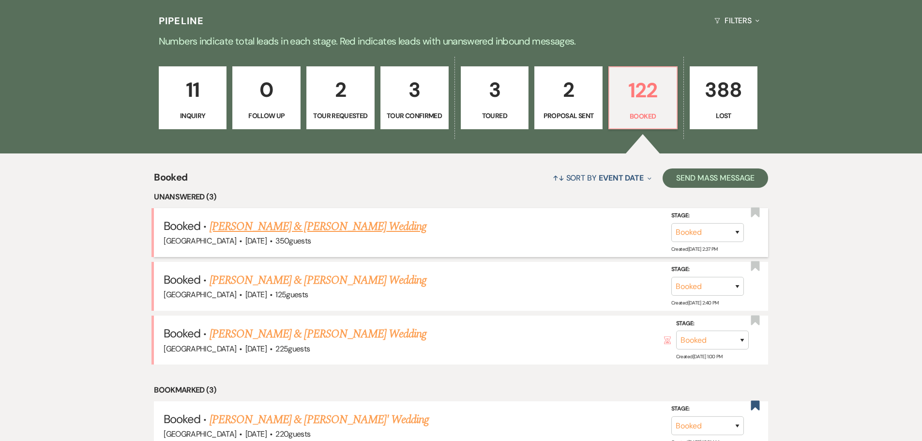 This screenshot has height=441, width=922. I want to click on button: Filters, so click(737, 20).